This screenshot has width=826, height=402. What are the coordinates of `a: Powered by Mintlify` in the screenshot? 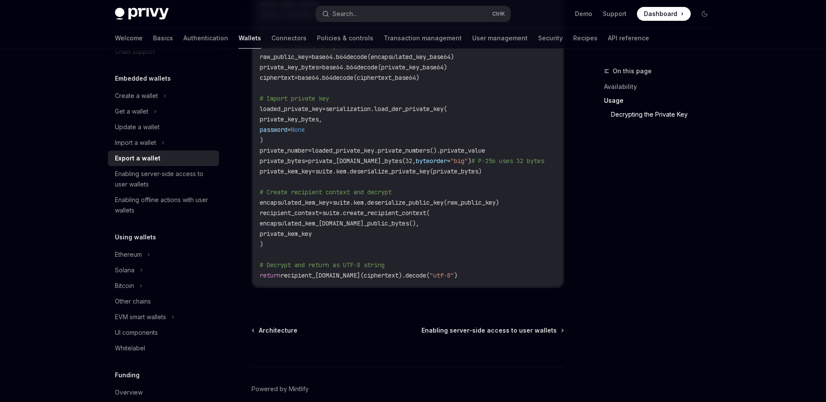 It's located at (280, 389).